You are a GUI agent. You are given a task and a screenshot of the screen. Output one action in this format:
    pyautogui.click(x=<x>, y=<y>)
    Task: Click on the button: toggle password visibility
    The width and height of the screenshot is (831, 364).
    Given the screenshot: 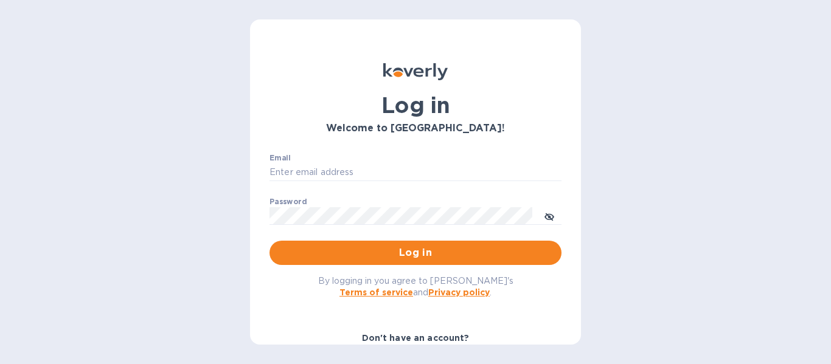 What is the action you would take?
    pyautogui.click(x=549, y=216)
    